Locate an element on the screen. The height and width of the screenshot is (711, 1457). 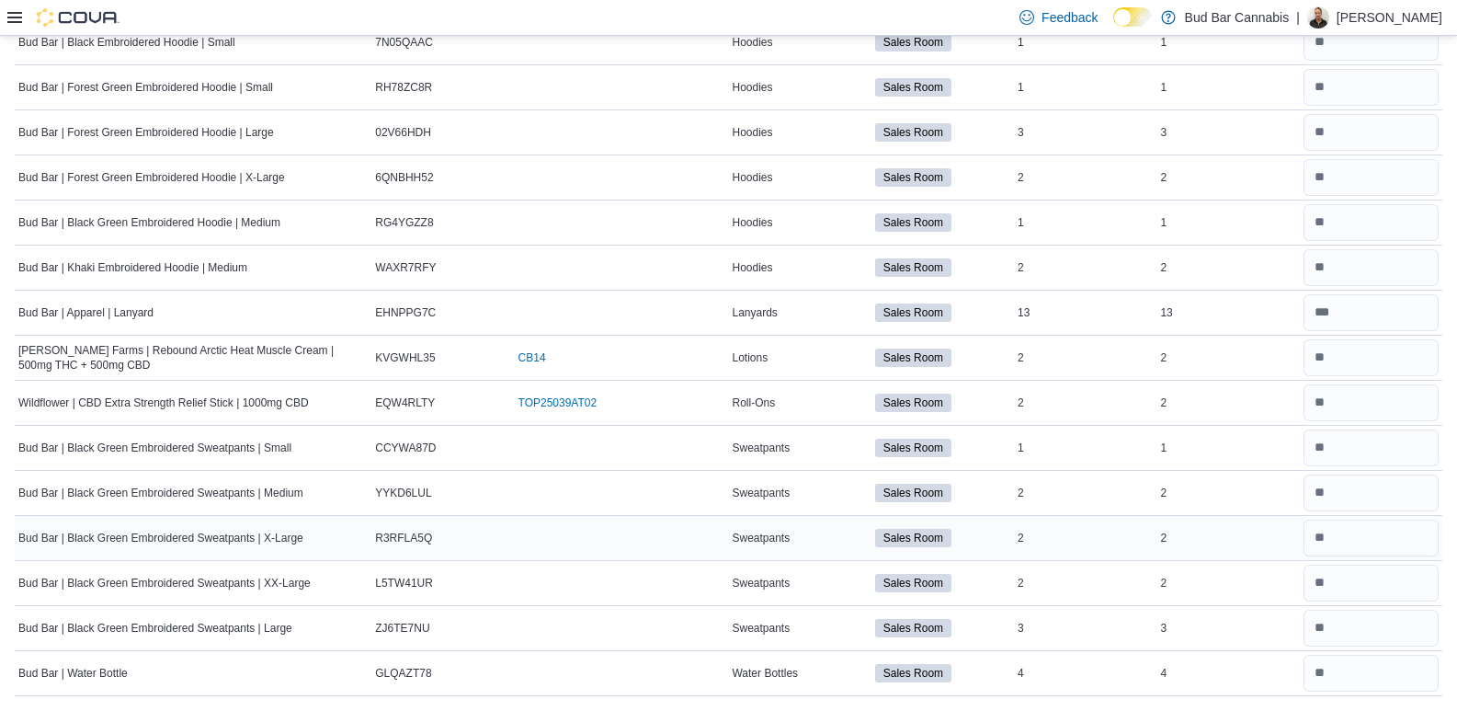
span: Water Bottles is located at coordinates (765, 673).